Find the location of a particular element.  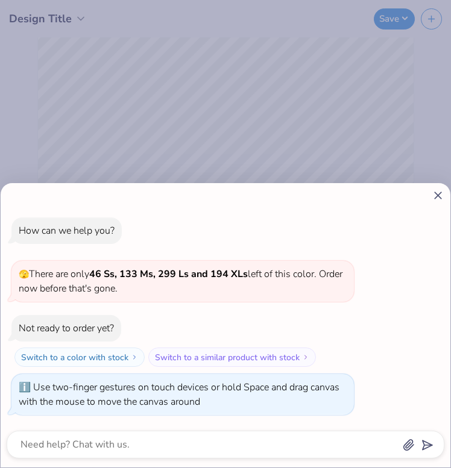

button: Switch to a color with stock is located at coordinates (80, 357).